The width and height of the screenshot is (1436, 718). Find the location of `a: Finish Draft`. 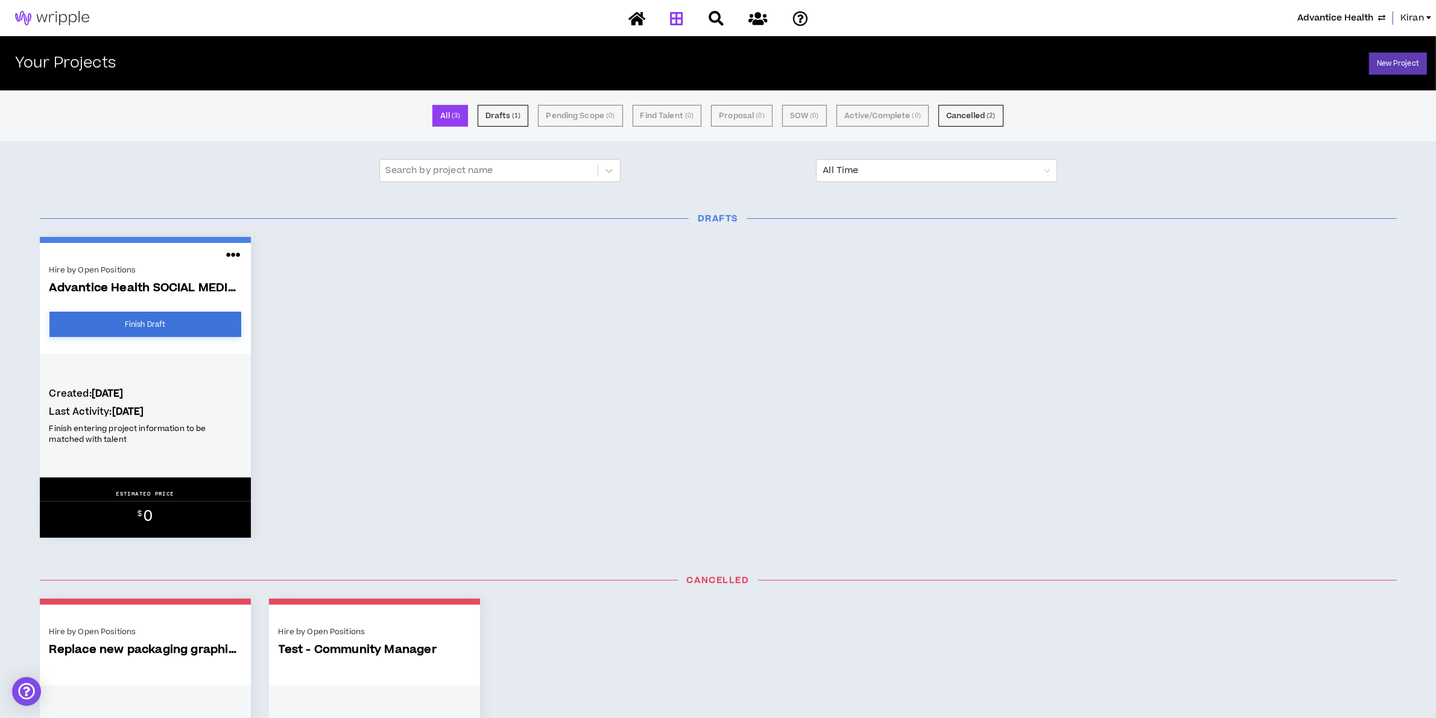

a: Finish Draft is located at coordinates (145, 324).